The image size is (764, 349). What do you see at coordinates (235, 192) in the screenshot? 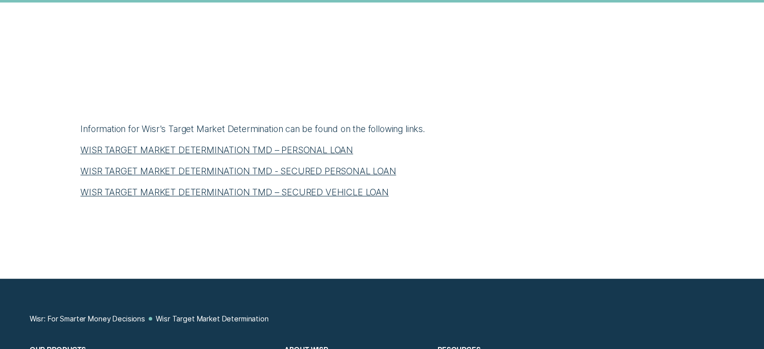
I see `a: WISR TARGET MARKET DETERMINATION TMD – SECURED VEHICLE LOAN` at bounding box center [235, 192].